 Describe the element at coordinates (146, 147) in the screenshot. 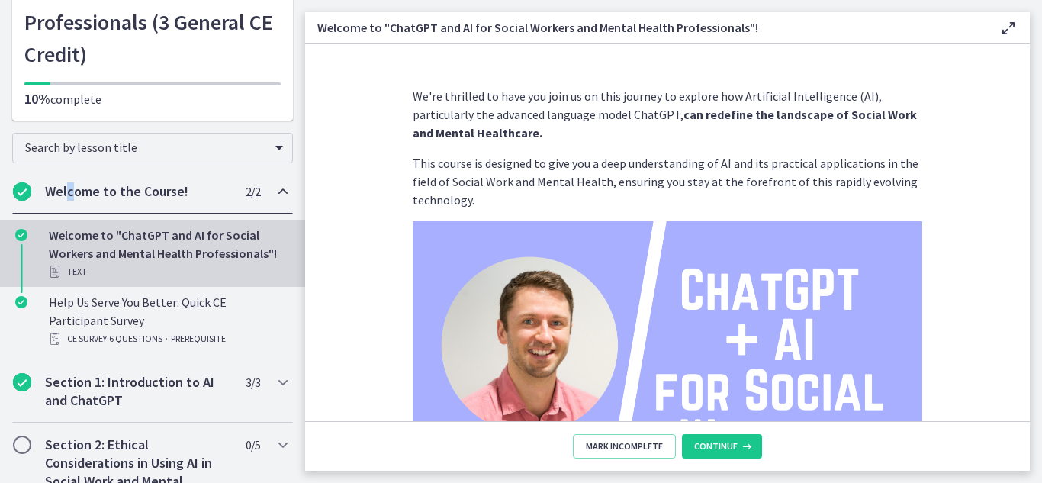

I see `span: Search by lesson title` at that location.